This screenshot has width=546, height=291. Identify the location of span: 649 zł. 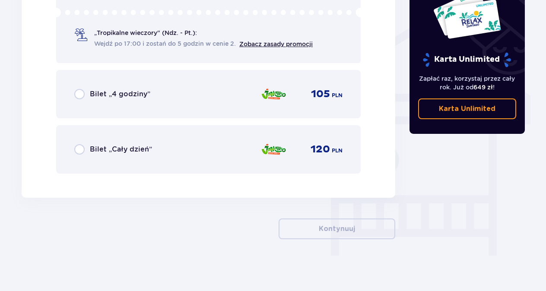
(483, 87).